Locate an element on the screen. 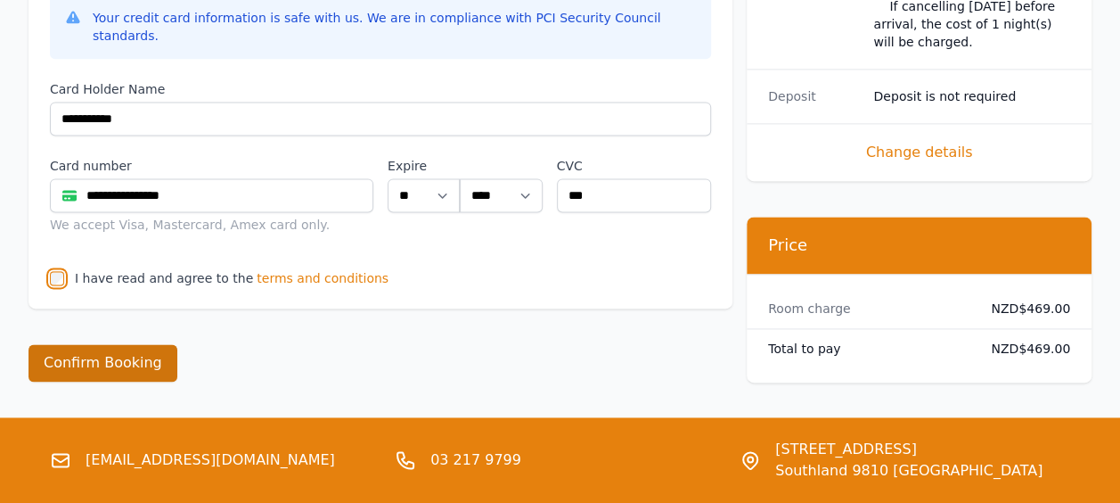 This screenshot has height=503, width=1120. dt: Deposit is located at coordinates (814, 95).